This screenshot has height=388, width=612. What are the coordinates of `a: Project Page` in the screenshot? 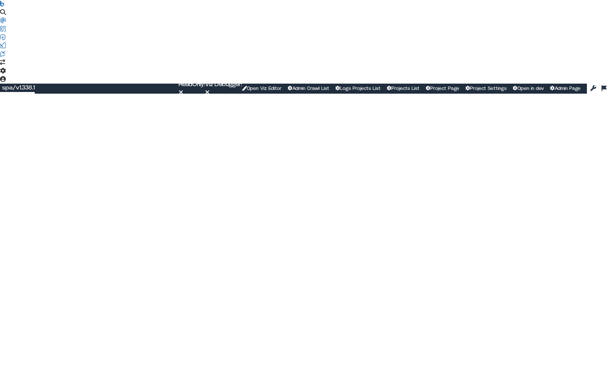 It's located at (442, 89).